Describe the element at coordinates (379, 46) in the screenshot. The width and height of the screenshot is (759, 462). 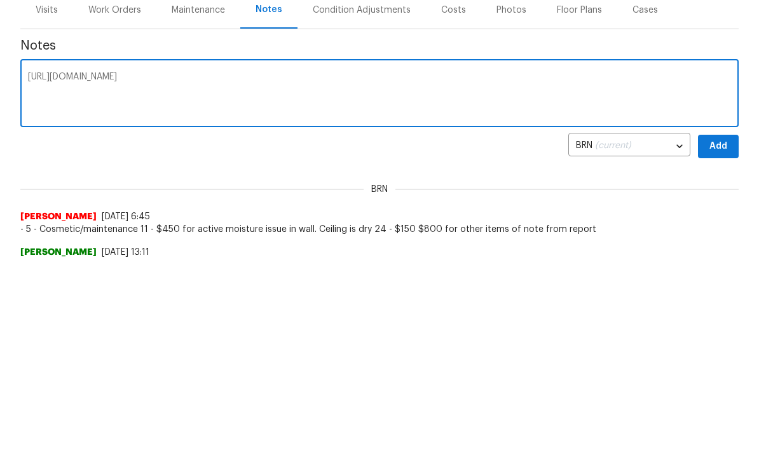
I see `span: Notes` at that location.